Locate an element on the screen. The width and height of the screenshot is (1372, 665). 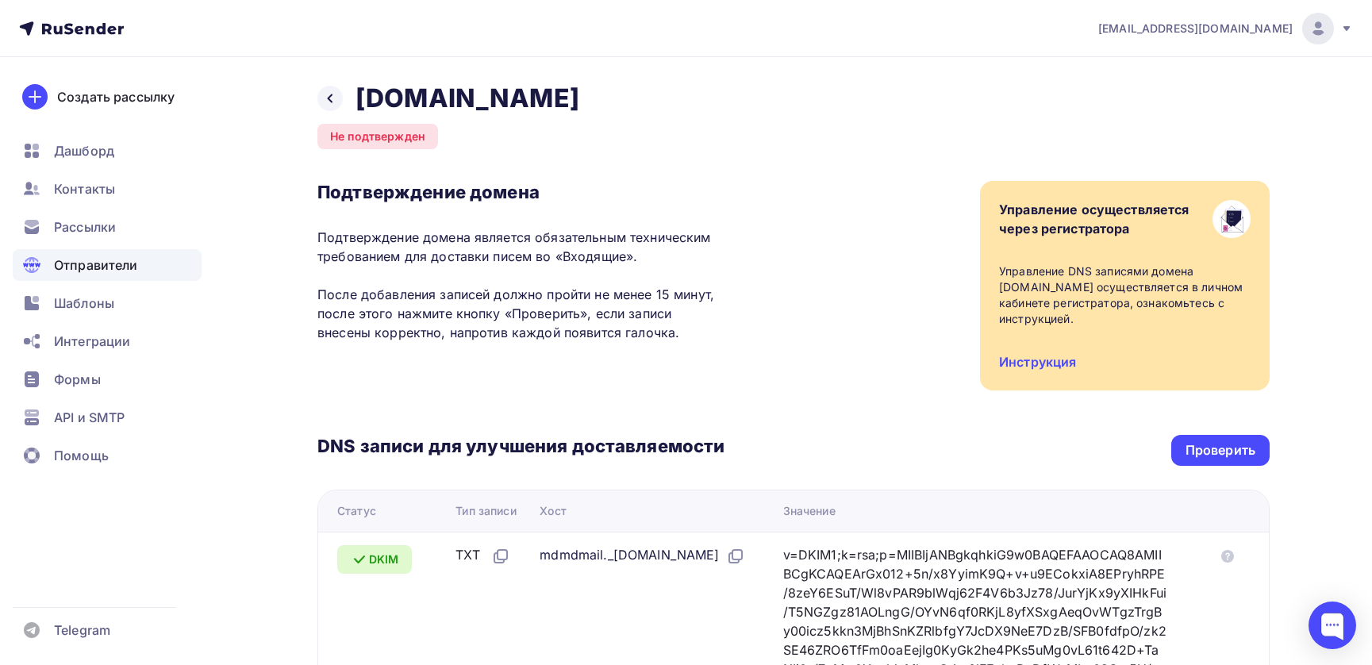
span: API и SMTP is located at coordinates (89, 417).